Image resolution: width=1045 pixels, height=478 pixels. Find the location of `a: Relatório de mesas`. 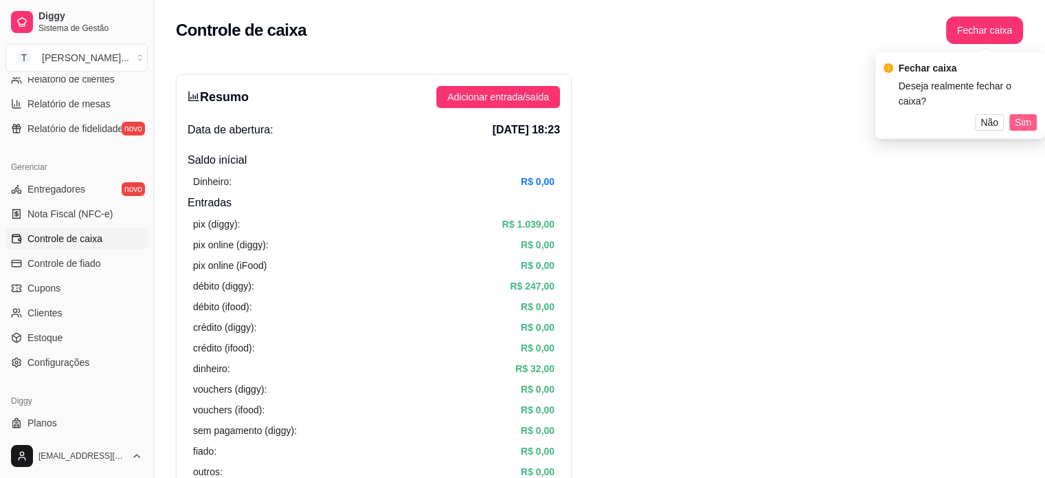

a: Relatório de mesas is located at coordinates (76, 104).